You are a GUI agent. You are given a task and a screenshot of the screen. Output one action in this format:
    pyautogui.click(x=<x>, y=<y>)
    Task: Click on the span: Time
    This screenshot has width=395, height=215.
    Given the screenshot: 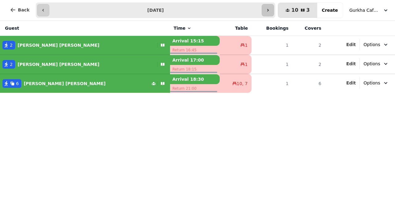 What is the action you would take?
    pyautogui.click(x=180, y=28)
    